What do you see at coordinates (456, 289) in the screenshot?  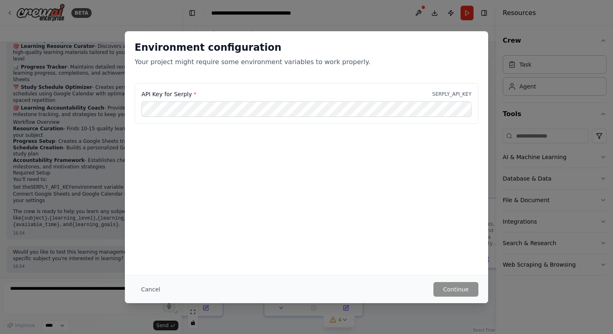 I see `button: Continue` at bounding box center [456, 289].